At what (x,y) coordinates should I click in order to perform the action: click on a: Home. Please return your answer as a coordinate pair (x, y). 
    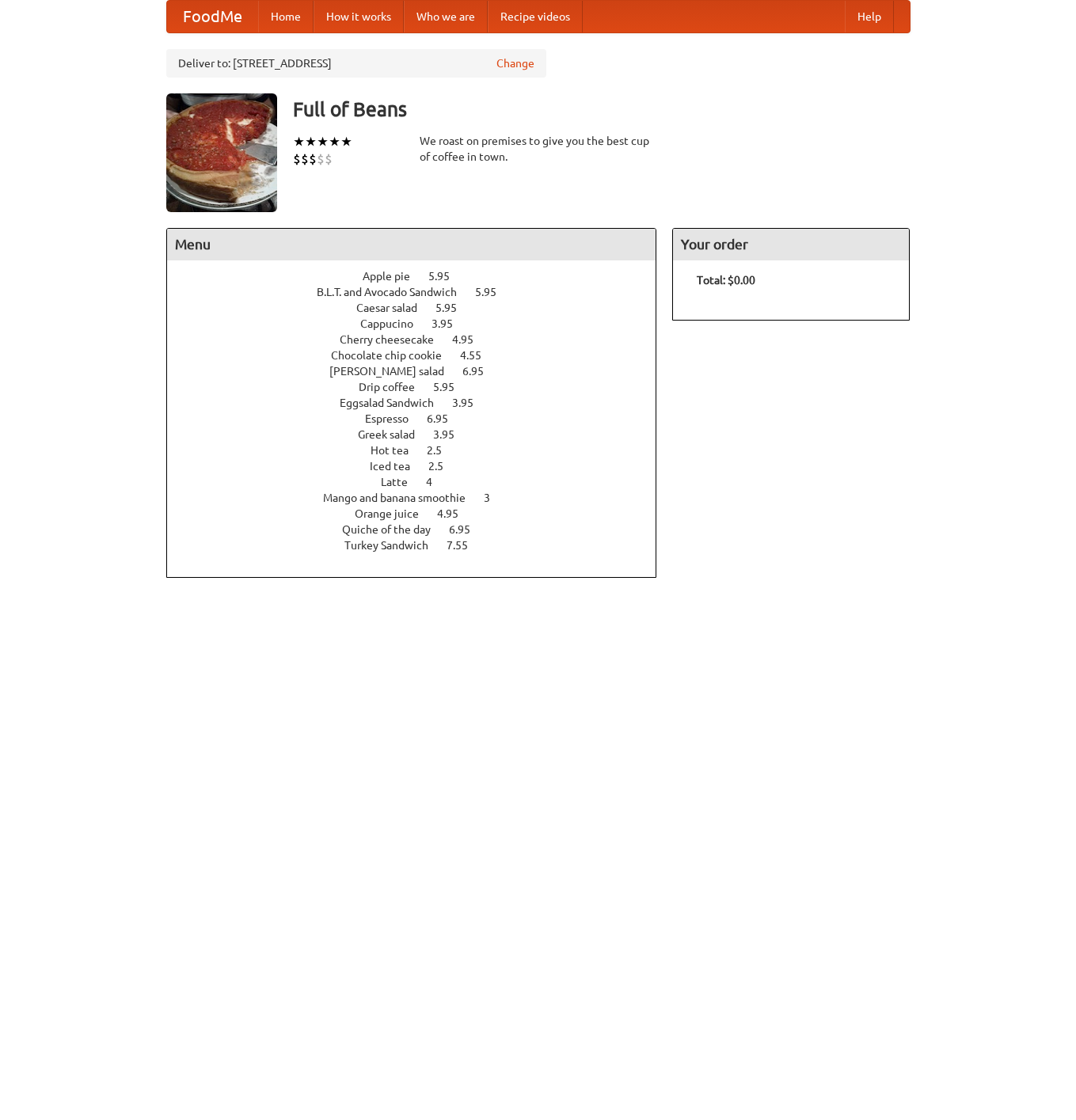
    Looking at the image, I should click on (286, 17).